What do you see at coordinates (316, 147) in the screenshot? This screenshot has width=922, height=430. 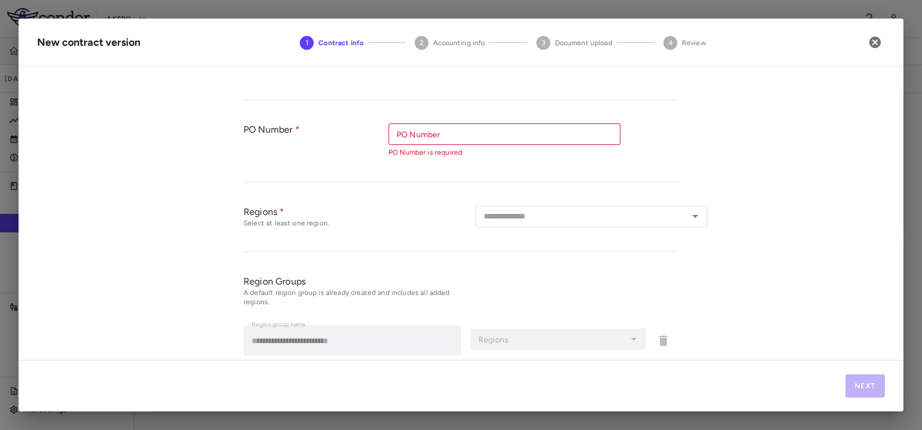 I see `div: PO Number` at bounding box center [316, 147].